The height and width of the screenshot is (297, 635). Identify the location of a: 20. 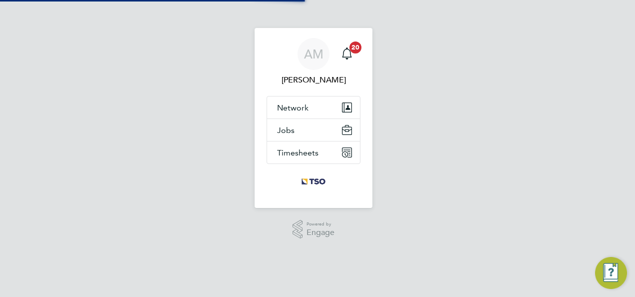
(347, 54).